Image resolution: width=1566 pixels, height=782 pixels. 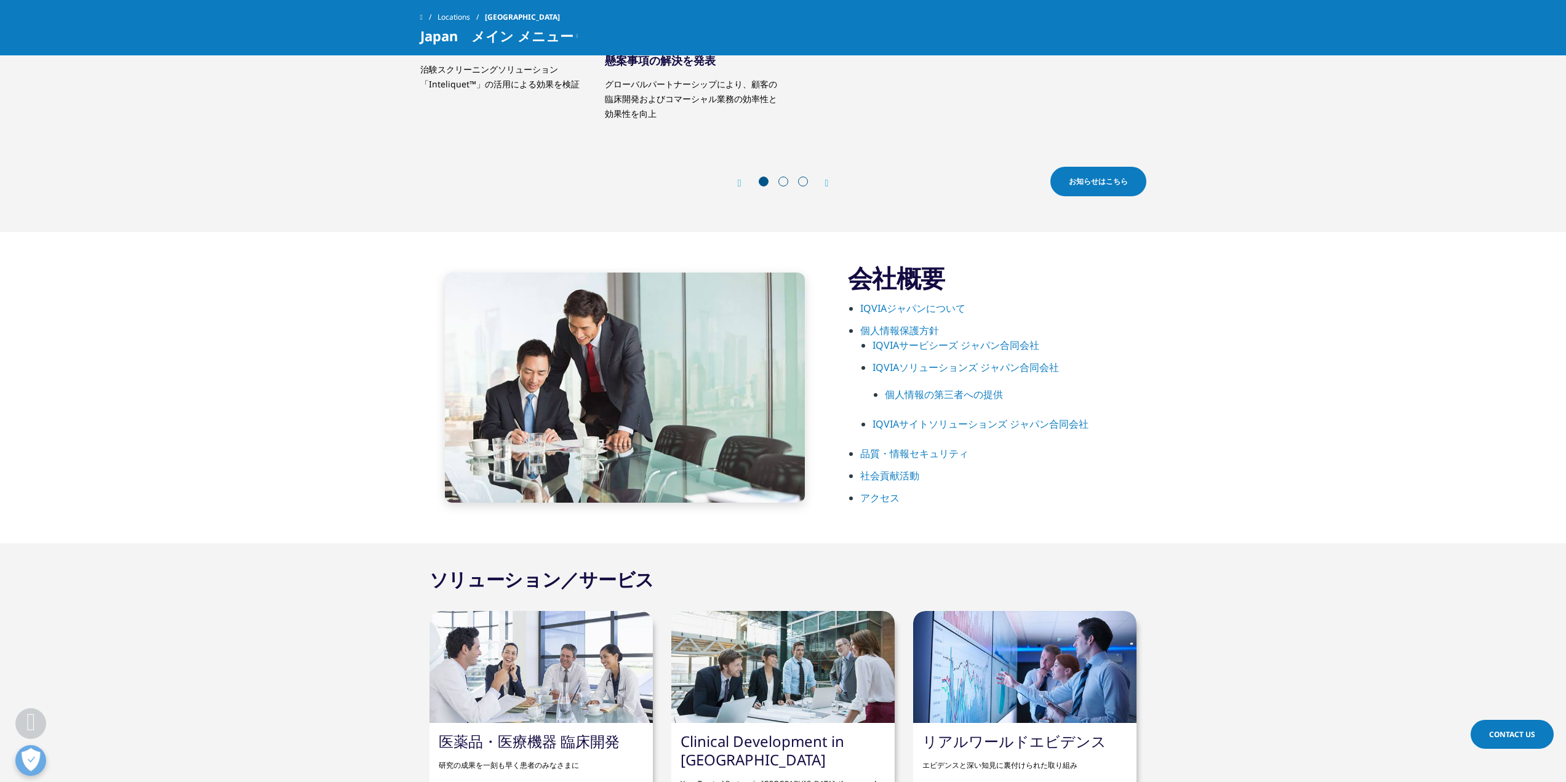 What do you see at coordinates (461, 17) in the screenshot?
I see `a: Locations` at bounding box center [461, 17].